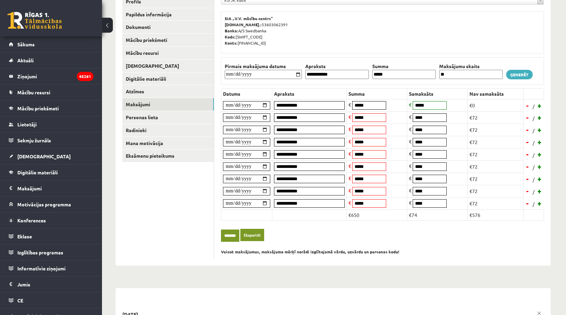 The width and height of the screenshot is (566, 315). I want to click on span: Aktuāli, so click(26, 60).